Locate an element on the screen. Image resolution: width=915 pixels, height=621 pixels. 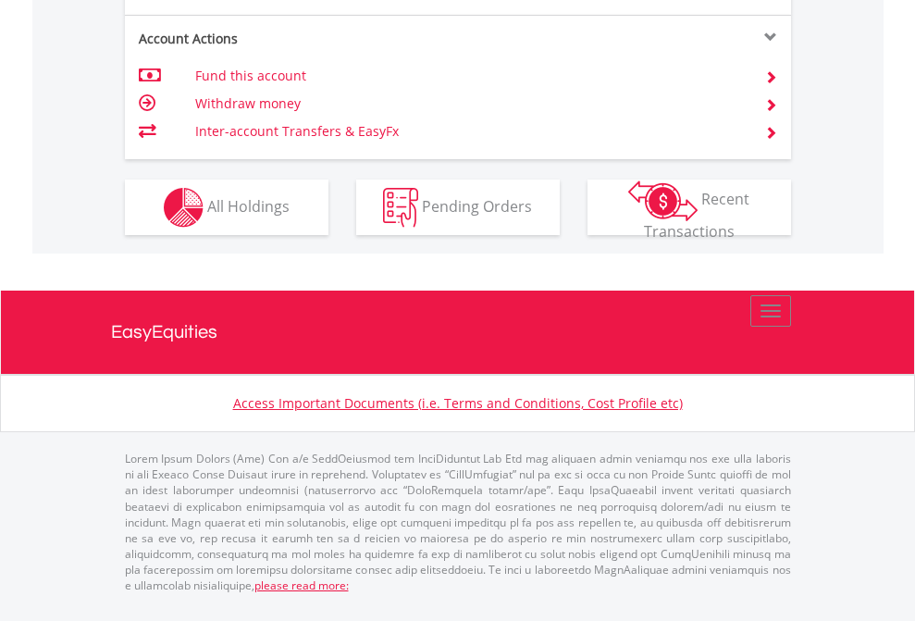
td: Fund this account is located at coordinates (468, 76).